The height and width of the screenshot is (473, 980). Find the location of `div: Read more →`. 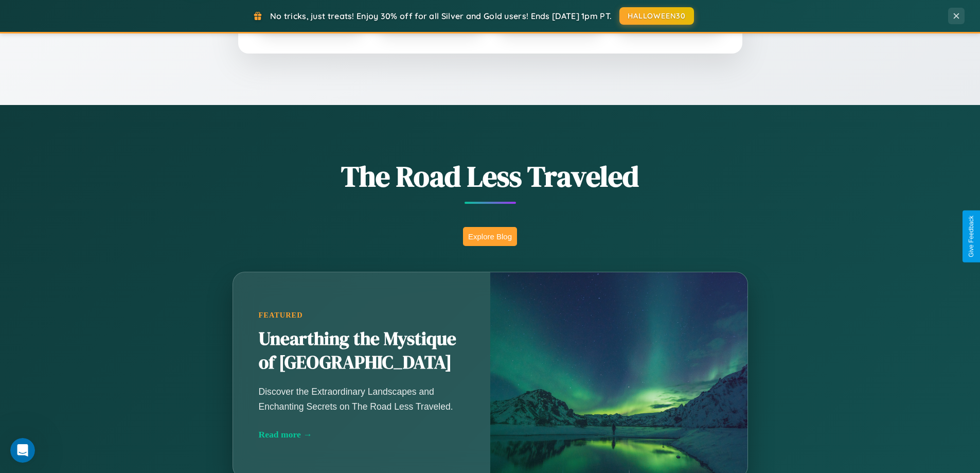

div: Read more → is located at coordinates (361, 434).